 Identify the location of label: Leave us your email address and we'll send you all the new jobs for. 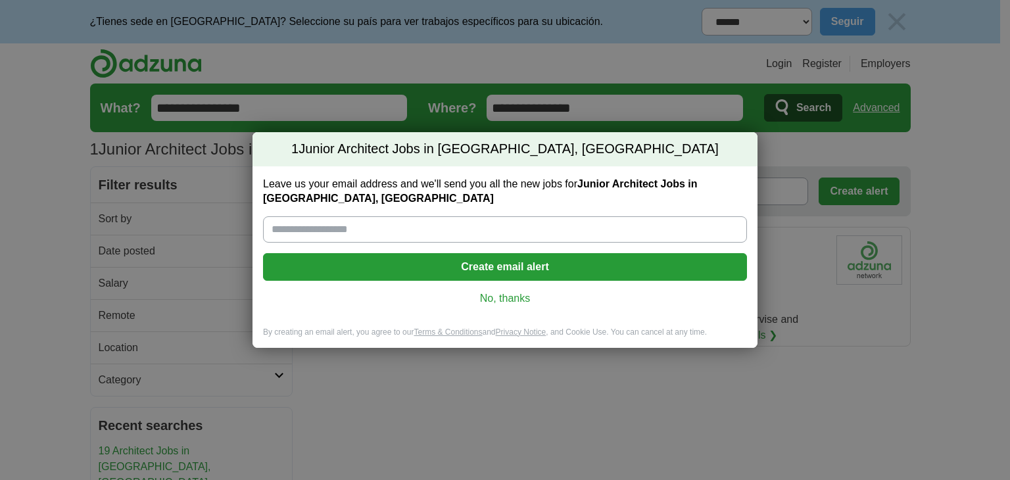
(505, 191).